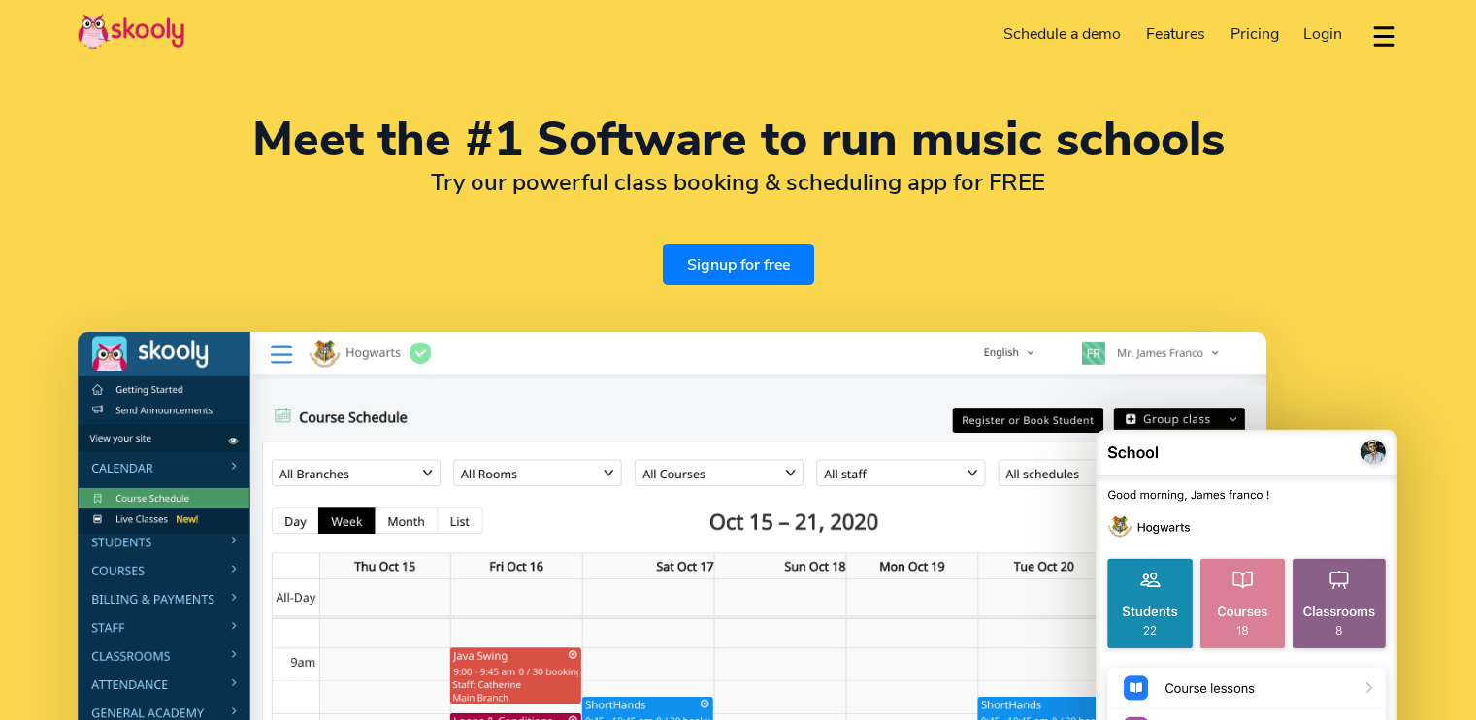 This screenshot has height=720, width=1476. What do you see at coordinates (1062, 34) in the screenshot?
I see `a: Schedule a demo` at bounding box center [1062, 34].